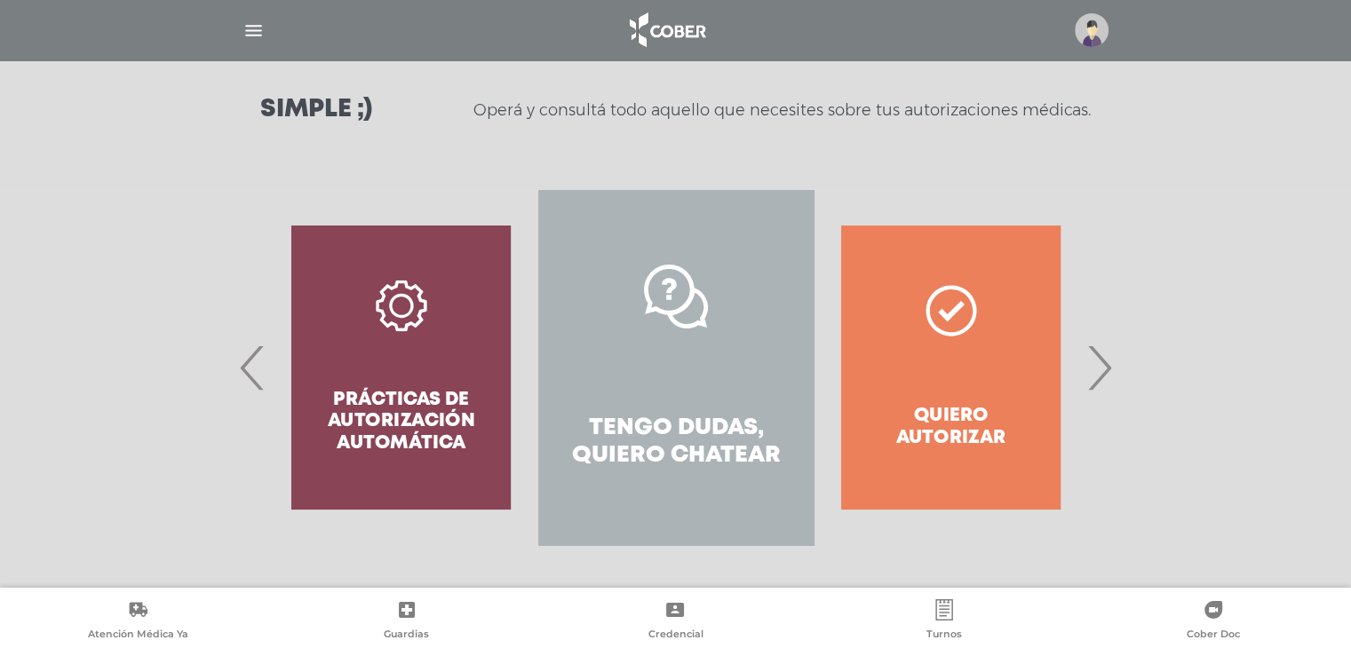  Describe the element at coordinates (675, 622) in the screenshot. I see `a: Credencial` at that location.